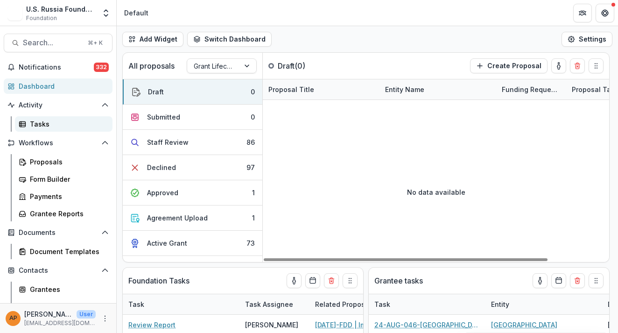 The height and width of the screenshot is (333, 618). What do you see at coordinates (509, 66) in the screenshot?
I see `button: Create Proposal` at bounding box center [509, 66].